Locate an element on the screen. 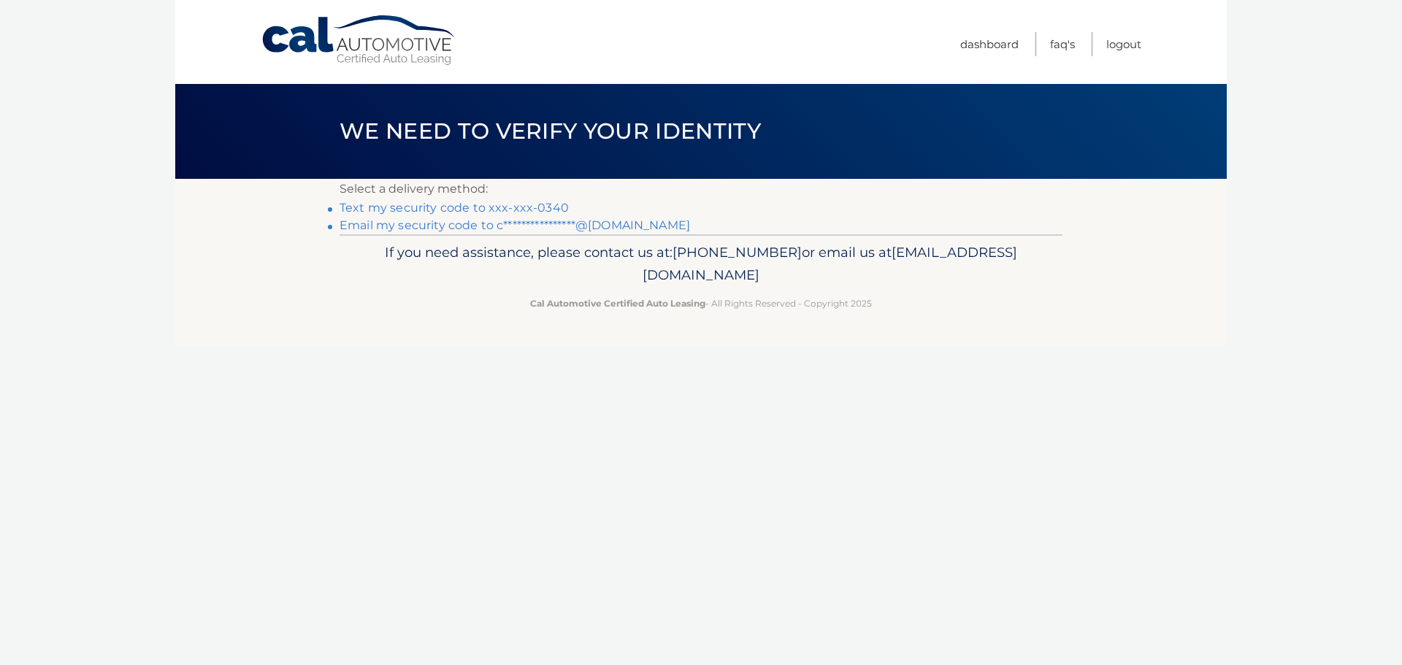 This screenshot has width=1402, height=665. span: We need to verify your identity is located at coordinates (550, 131).